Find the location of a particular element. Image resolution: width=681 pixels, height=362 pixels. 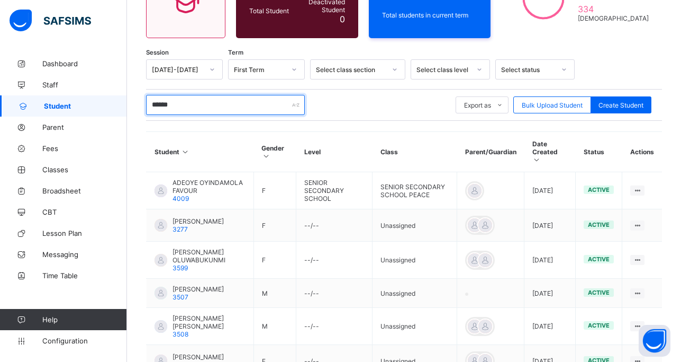

td: SENIOR SECONDARY SCHOOL is located at coordinates (335, 191).